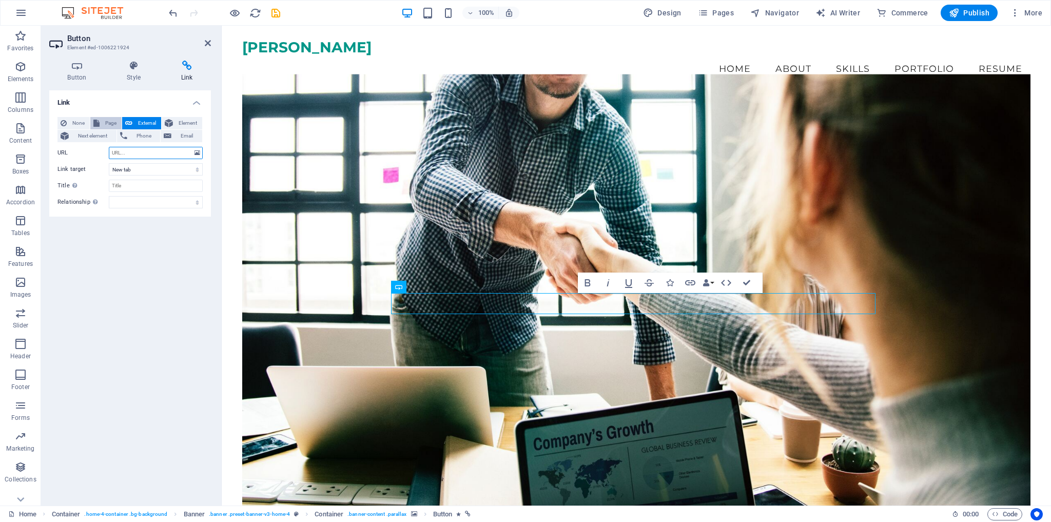 This screenshot has width=1051, height=522. I want to click on button: Usercentrics, so click(1037, 514).